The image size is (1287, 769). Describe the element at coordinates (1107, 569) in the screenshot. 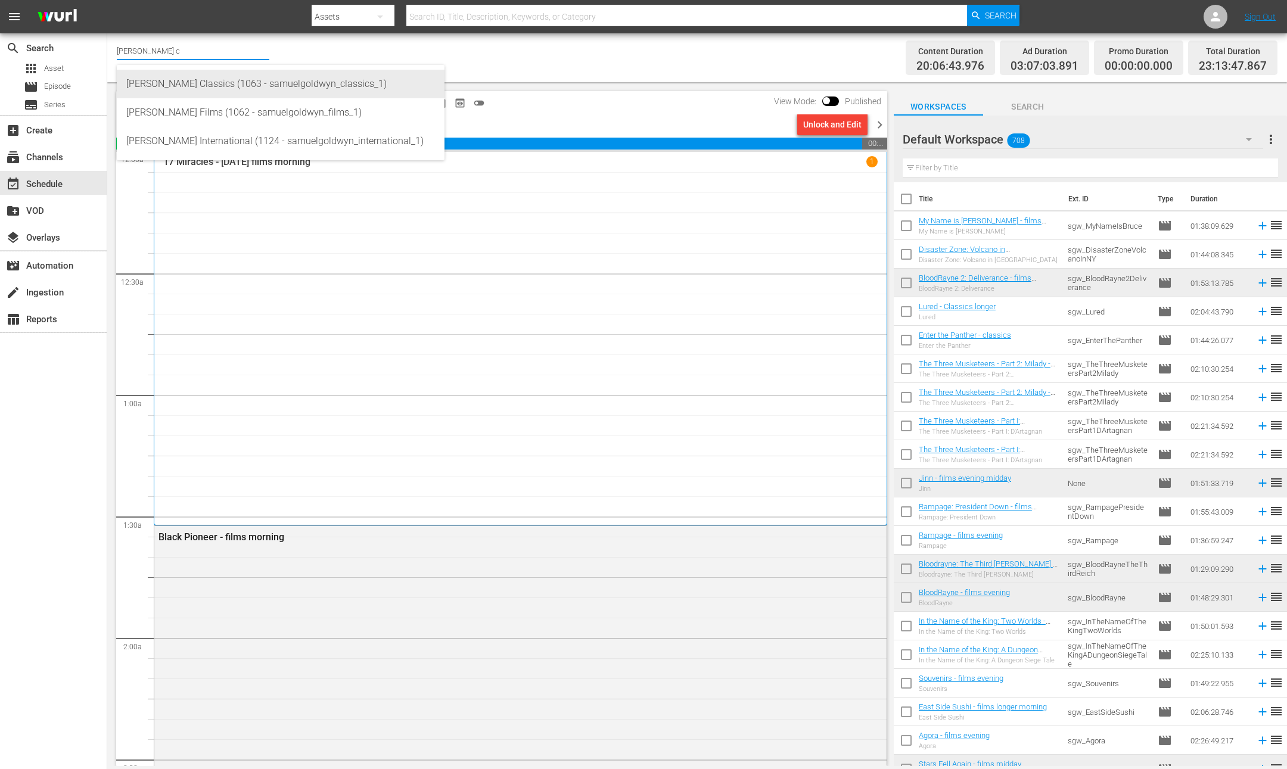

I see `td: sgw_BloodRayneTheThirdReich` at that location.